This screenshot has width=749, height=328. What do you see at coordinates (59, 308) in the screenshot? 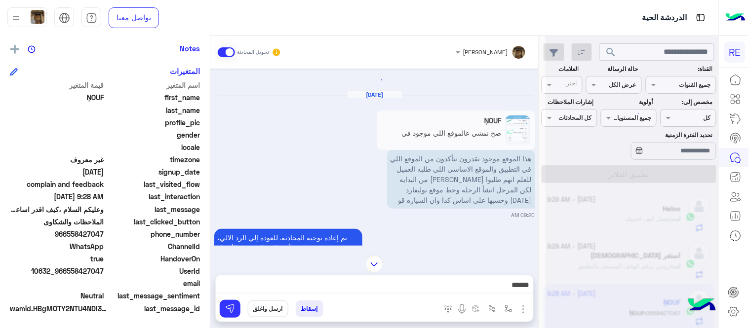
I see `span: wamid.HBgMOTY2NTU4NDI3MDQ3FQIAEhggQUM2QTEyRTc2NUQwNDMyRkZDQkEyNkE1MTBDRjQwMDEA` at bounding box center [59, 308].